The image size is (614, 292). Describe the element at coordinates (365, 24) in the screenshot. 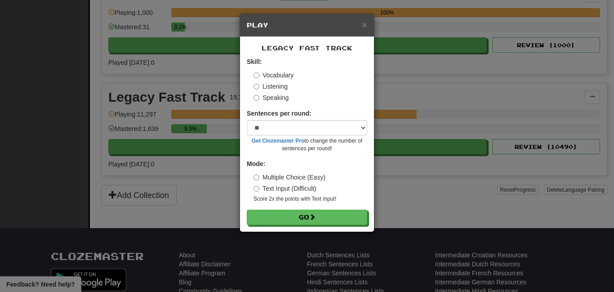

I see `button: Close` at that location.